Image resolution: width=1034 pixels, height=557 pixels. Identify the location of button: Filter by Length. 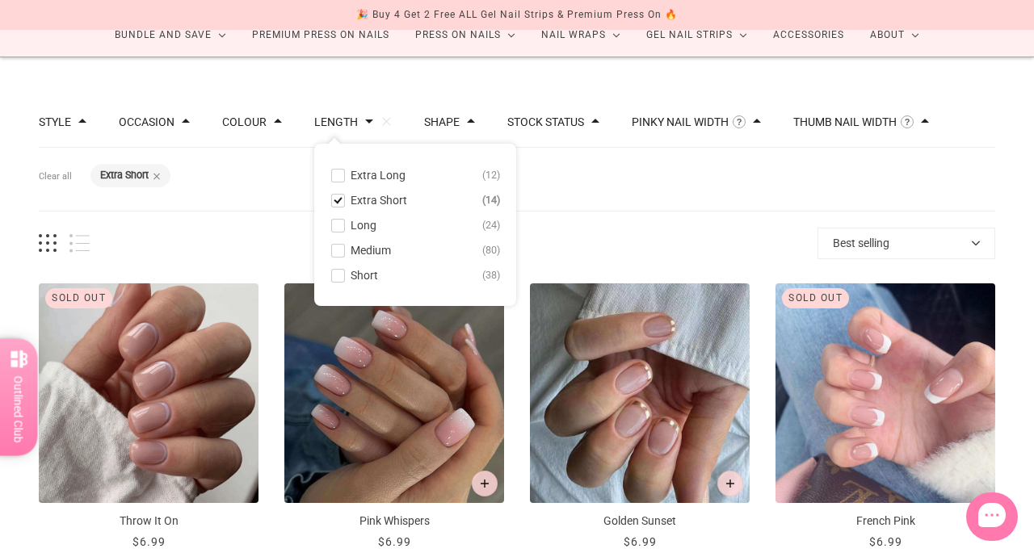
(336, 122).